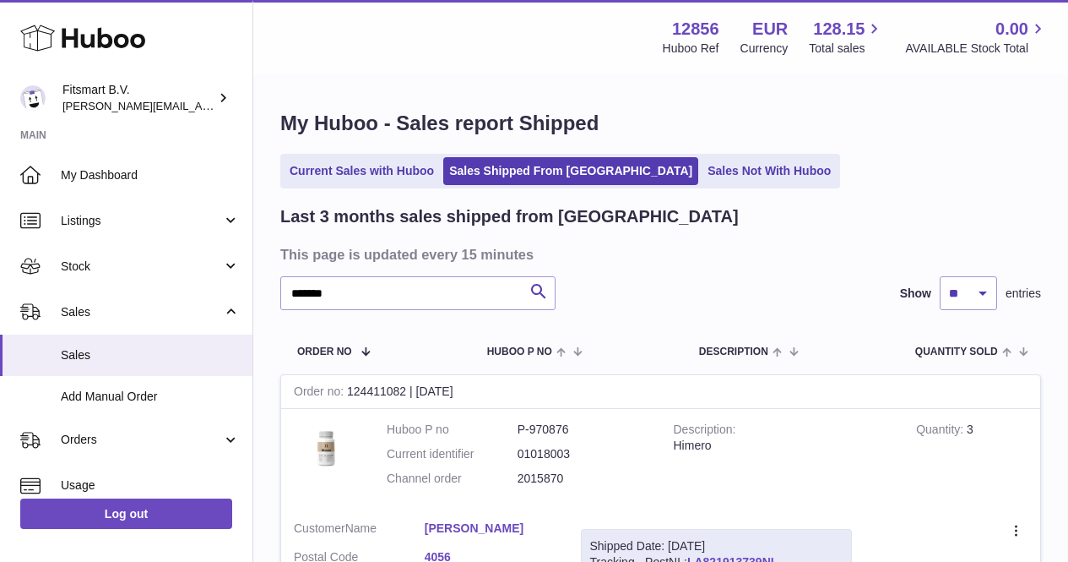 Image resolution: width=1068 pixels, height=562 pixels. I want to click on dt: Name, so click(359, 530).